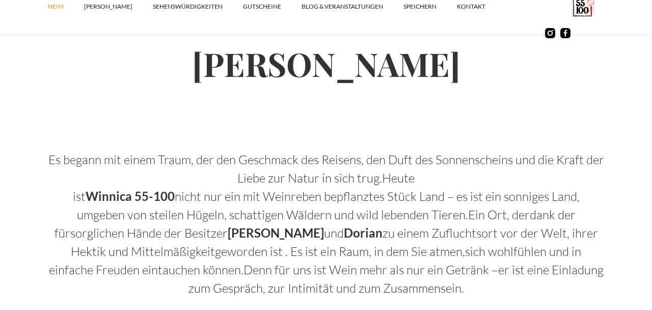  What do you see at coordinates (499, 214) in the screenshot?
I see `font: Ein Ort, der` at bounding box center [499, 214].